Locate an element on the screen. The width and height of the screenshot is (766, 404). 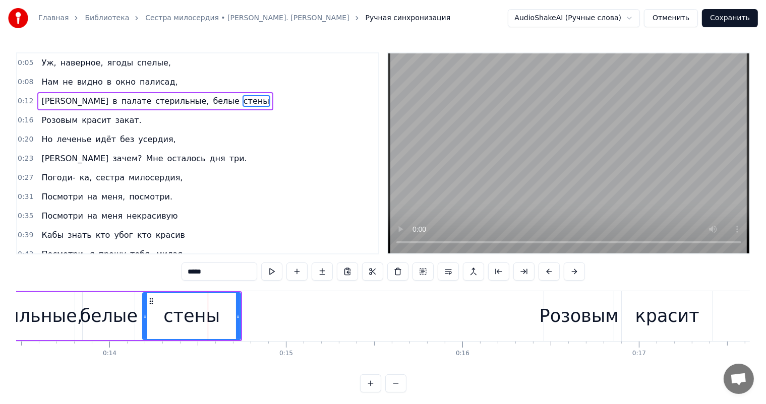
span: посмотри. is located at coordinates (151, 197).